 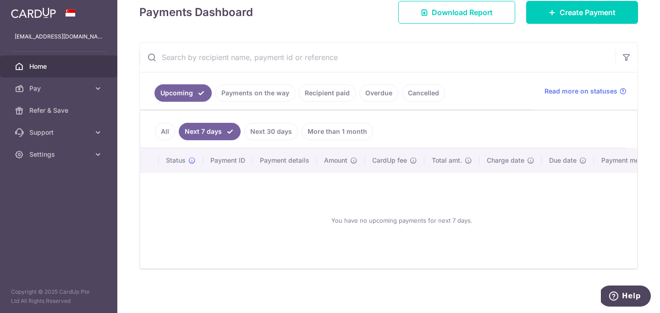 What do you see at coordinates (390, 161) in the screenshot?
I see `span: CardUp fee` at bounding box center [390, 161].